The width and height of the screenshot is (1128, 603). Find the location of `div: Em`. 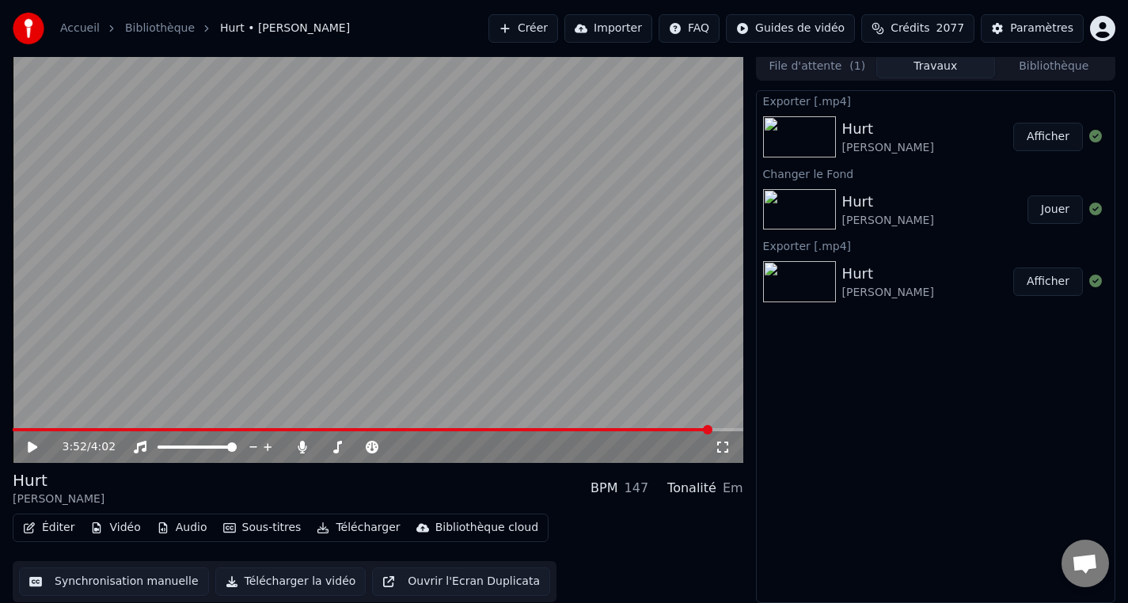

div: Em is located at coordinates (733, 488).